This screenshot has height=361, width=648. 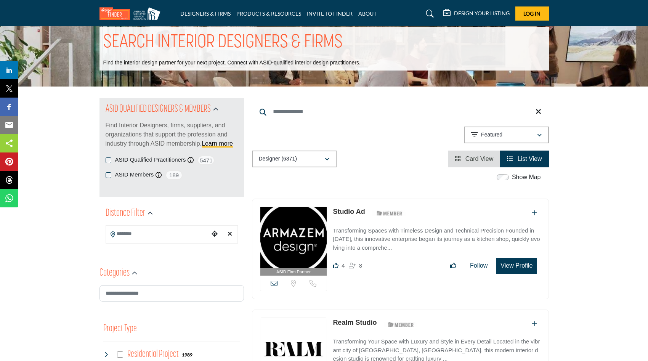 What do you see at coordinates (476, 14) in the screenshot?
I see `div: DESIGN YOUR LISTING` at bounding box center [476, 14].